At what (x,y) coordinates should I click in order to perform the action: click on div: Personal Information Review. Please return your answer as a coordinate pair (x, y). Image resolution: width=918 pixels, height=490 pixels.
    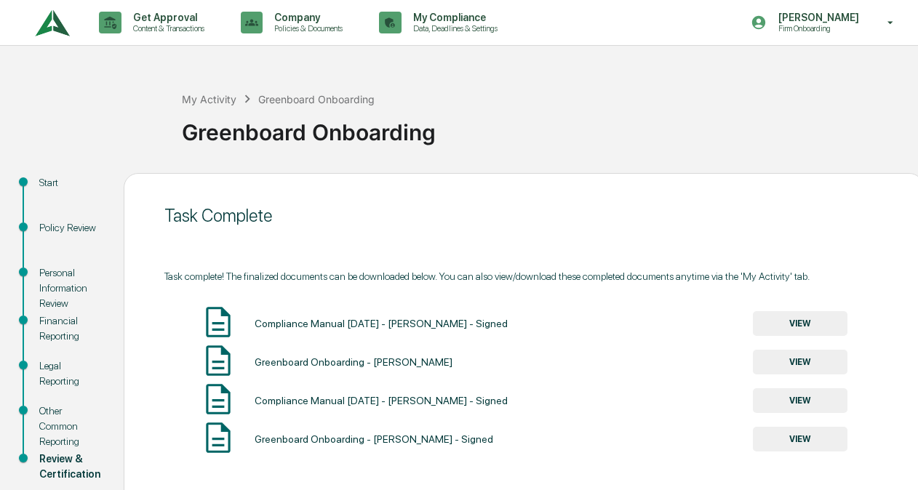
    Looking at the image, I should click on (70, 288).